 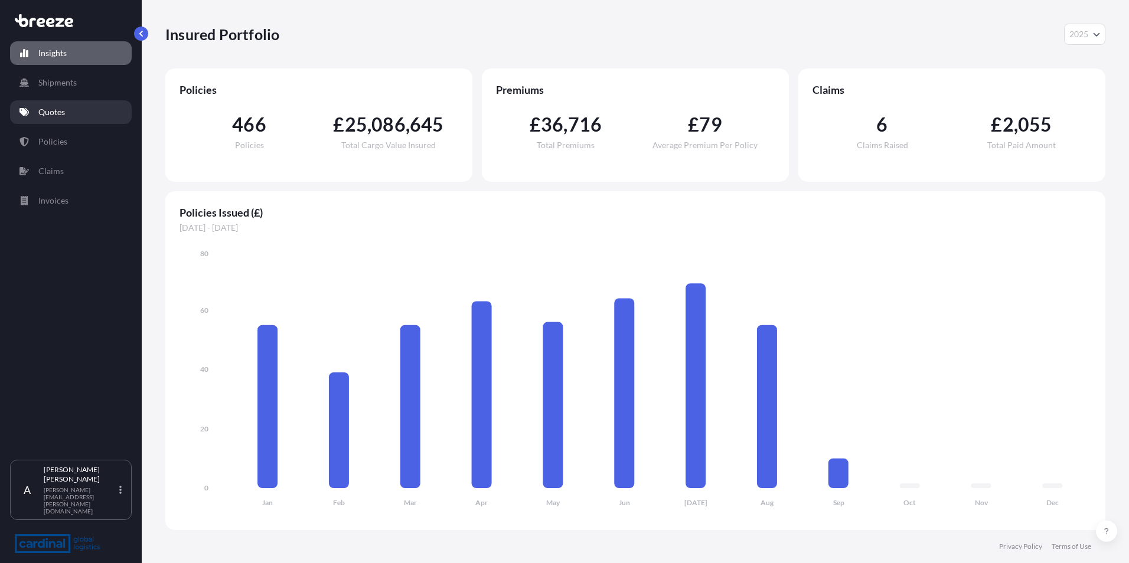 I want to click on a: Insights, so click(x=71, y=53).